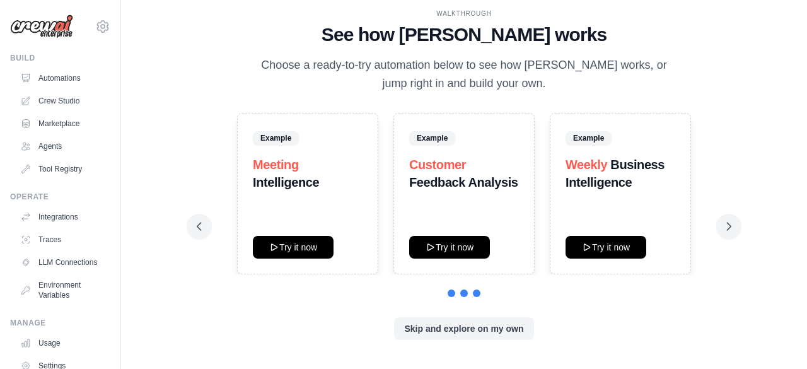  Describe the element at coordinates (286, 182) in the screenshot. I see `strong: Intelligence` at that location.